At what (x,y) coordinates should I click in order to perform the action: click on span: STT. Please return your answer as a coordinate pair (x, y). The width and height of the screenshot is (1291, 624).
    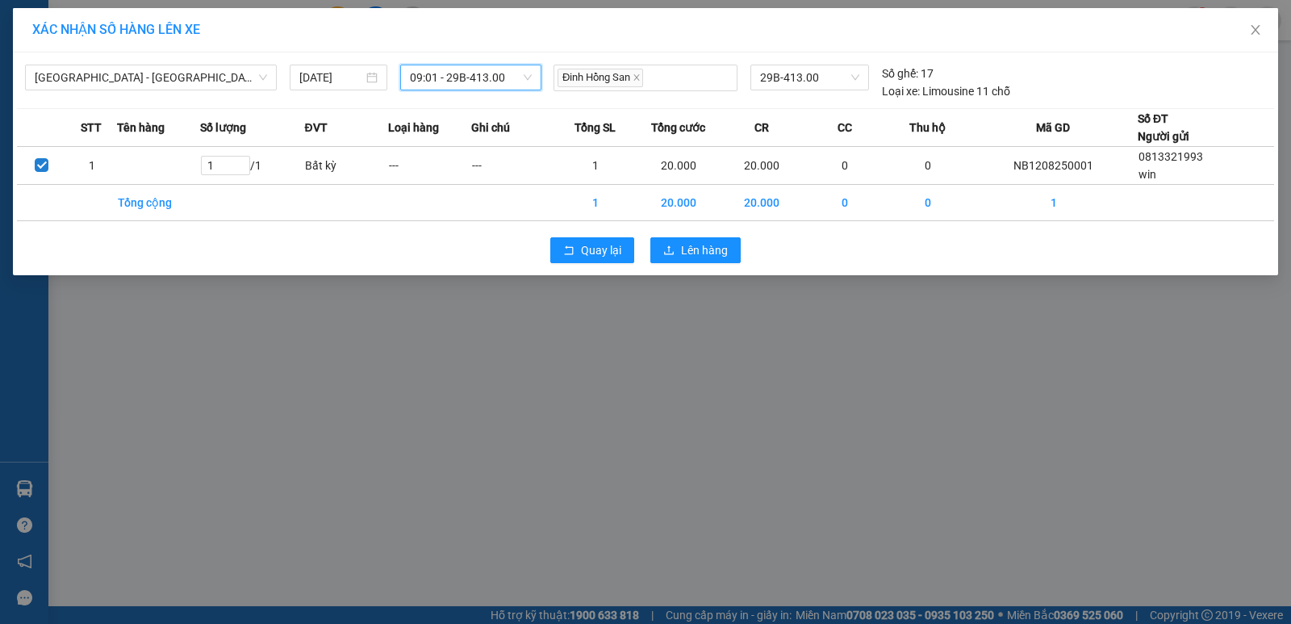
    Looking at the image, I should click on (91, 128).